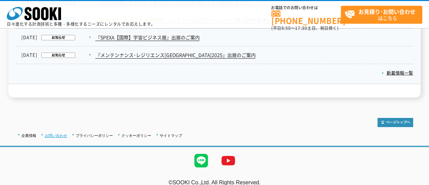 The height and width of the screenshot is (185, 429). Describe the element at coordinates (383, 15) in the screenshot. I see `span: はこちら` at that location.